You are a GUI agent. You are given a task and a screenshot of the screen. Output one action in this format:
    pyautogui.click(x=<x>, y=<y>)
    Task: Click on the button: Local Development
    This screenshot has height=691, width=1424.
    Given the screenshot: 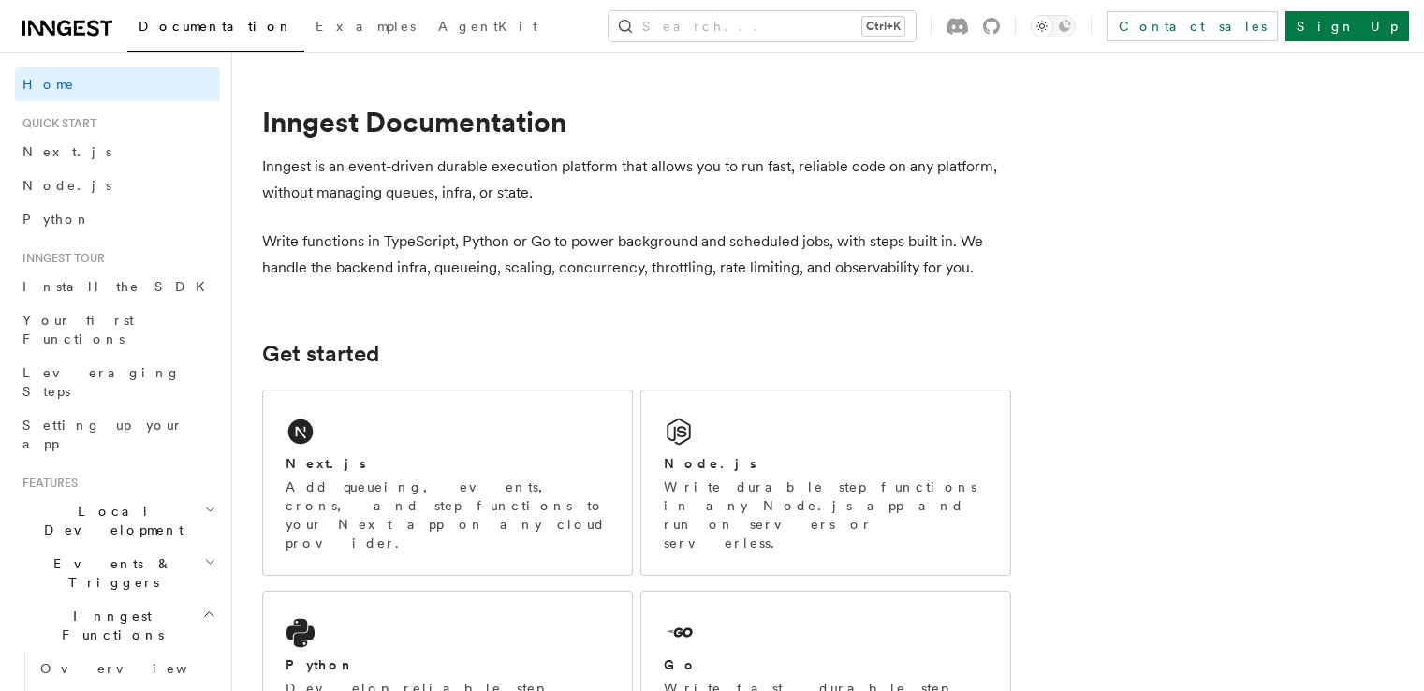 What is the action you would take?
    pyautogui.click(x=117, y=521)
    